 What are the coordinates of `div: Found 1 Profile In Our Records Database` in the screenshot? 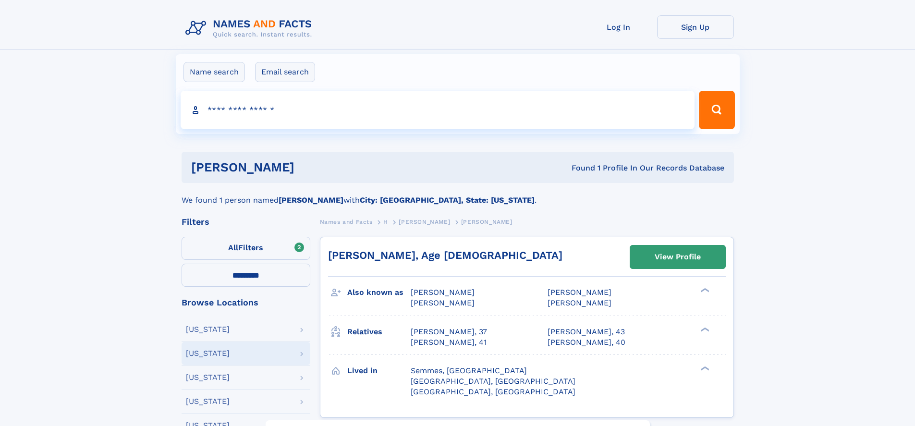 It's located at (578, 168).